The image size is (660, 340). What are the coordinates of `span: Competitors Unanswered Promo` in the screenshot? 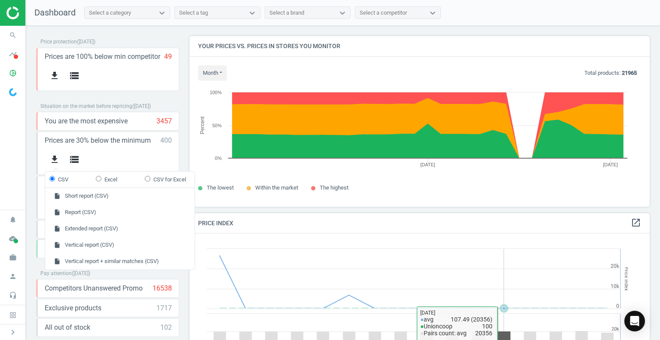 It's located at (94, 288).